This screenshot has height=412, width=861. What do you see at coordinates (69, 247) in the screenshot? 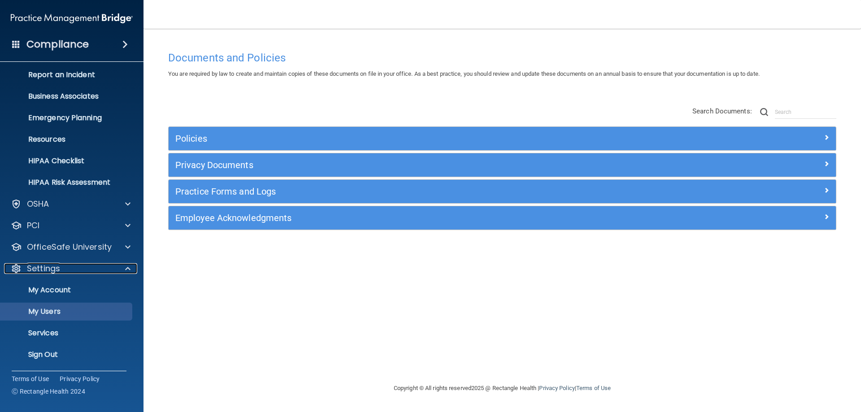
I see `p: OfficeSafe University` at bounding box center [69, 247].